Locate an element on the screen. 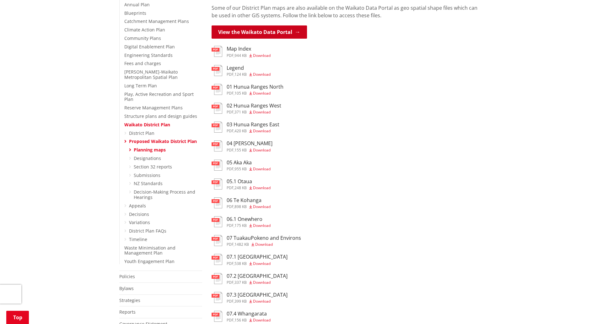  span: 248 KB is located at coordinates (241, 187).